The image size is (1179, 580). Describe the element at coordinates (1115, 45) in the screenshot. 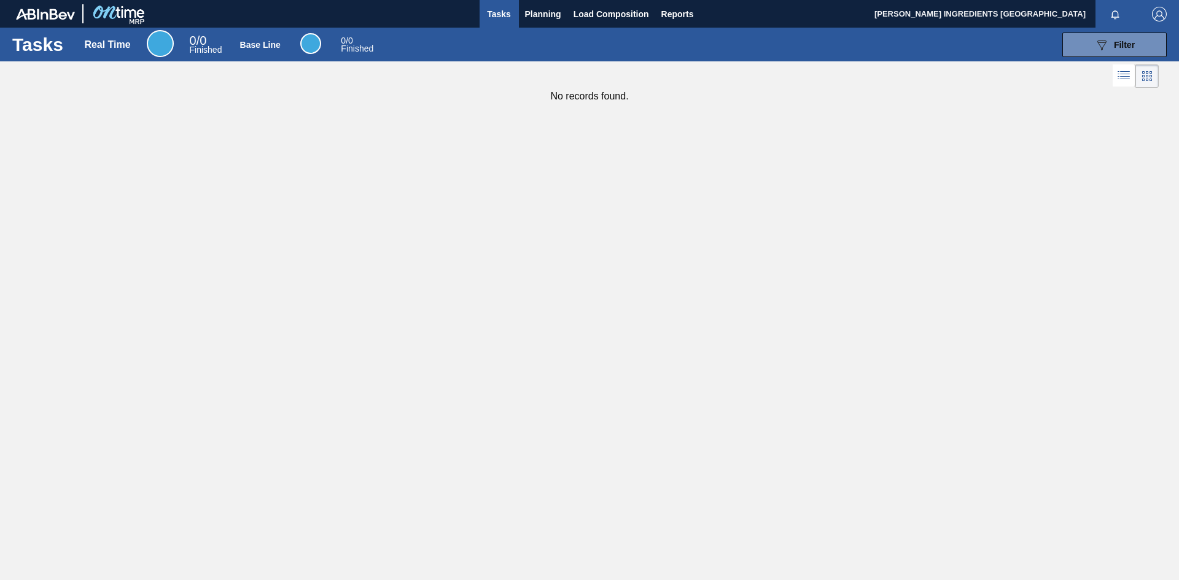

I see `button: Filter` at that location.